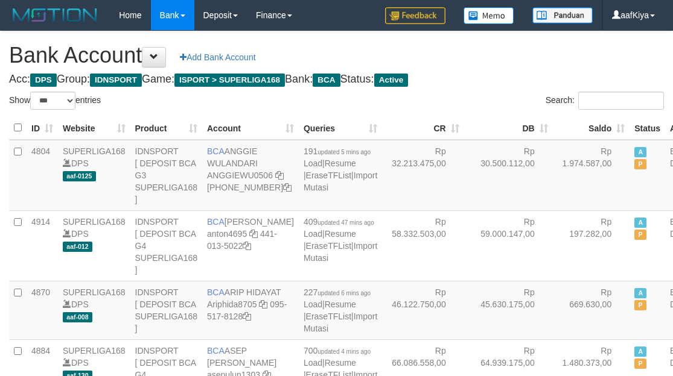  What do you see at coordinates (415, 16) in the screenshot?
I see `img: Feedback.jpg` at bounding box center [415, 16].